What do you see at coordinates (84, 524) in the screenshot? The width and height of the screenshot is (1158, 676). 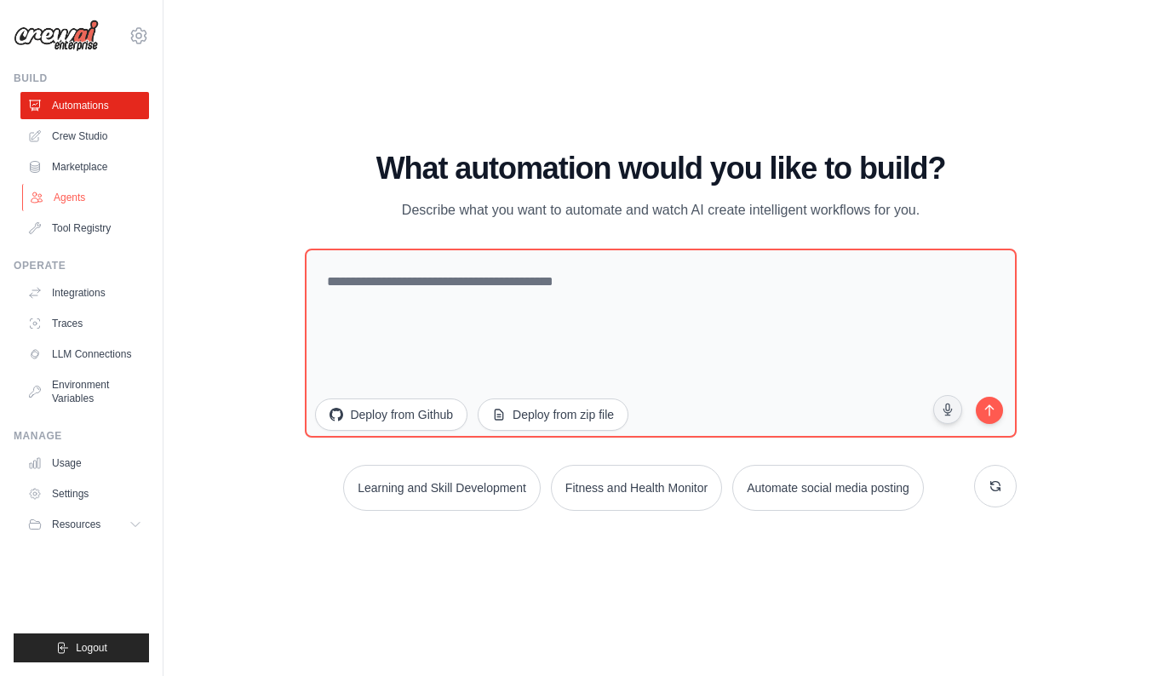 I see `button: Resources` at bounding box center [84, 524].